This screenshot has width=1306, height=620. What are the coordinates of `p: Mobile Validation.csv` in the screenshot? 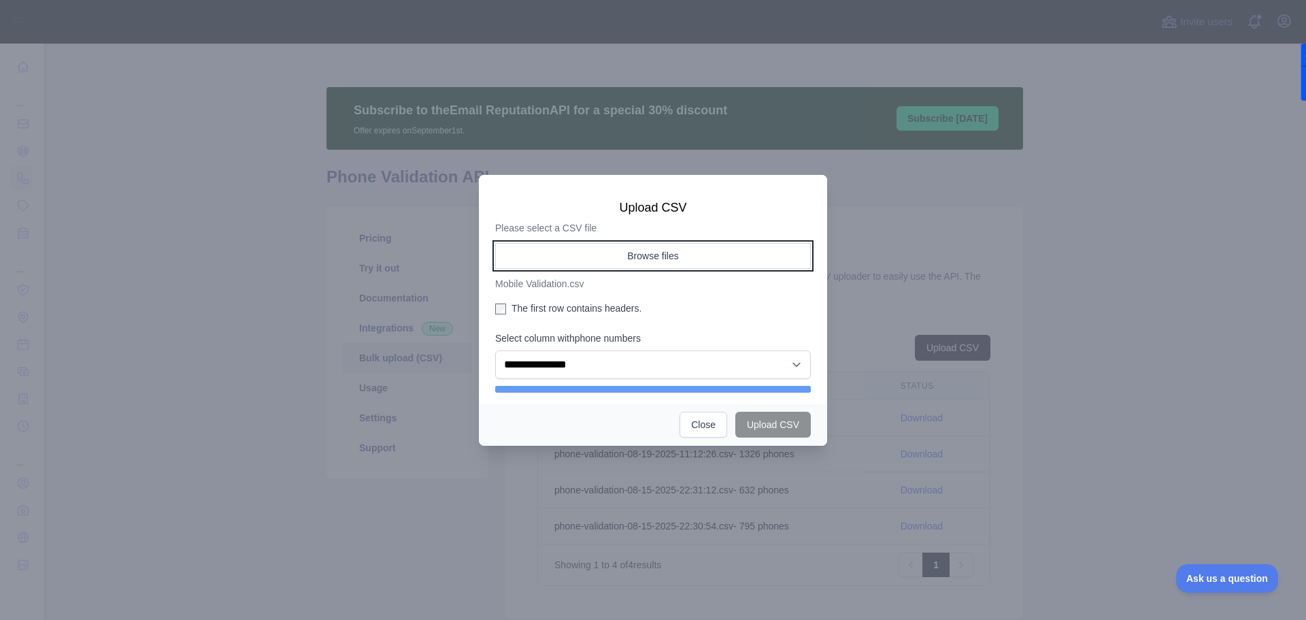 It's located at (653, 284).